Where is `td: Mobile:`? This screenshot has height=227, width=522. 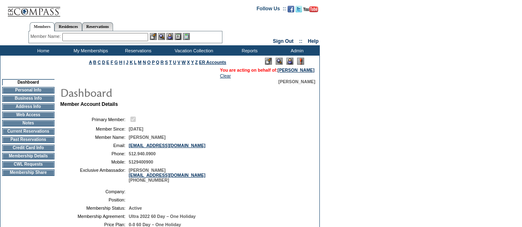 td: Mobile: is located at coordinates (95, 162).